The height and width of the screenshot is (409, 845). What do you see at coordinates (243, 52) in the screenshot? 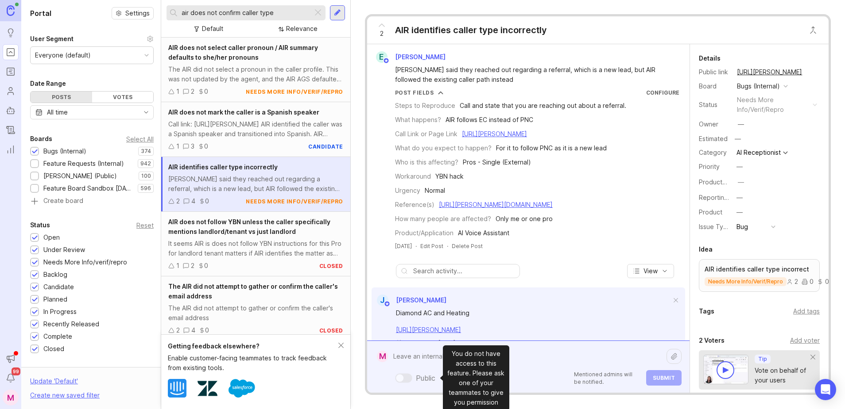
I see `span: AIR does not select caller pronoun / AIR summary defaults to she/her pronouns` at bounding box center [243, 52].